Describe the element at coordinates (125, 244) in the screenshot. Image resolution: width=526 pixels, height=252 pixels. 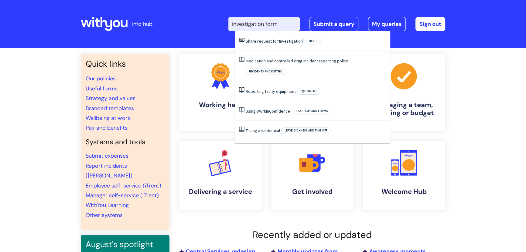
I see `h3: August's spotlight` at that location.